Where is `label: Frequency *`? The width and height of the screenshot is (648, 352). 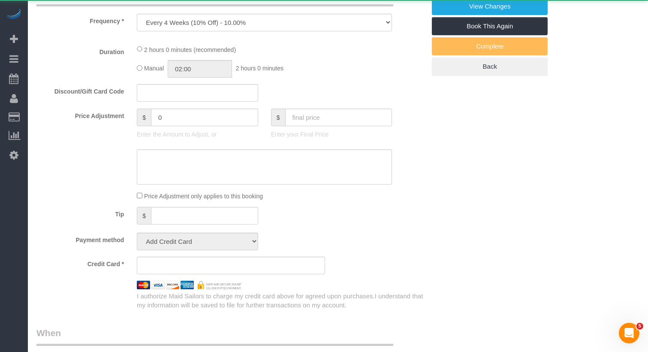 label: Frequency * is located at coordinates (80, 19).